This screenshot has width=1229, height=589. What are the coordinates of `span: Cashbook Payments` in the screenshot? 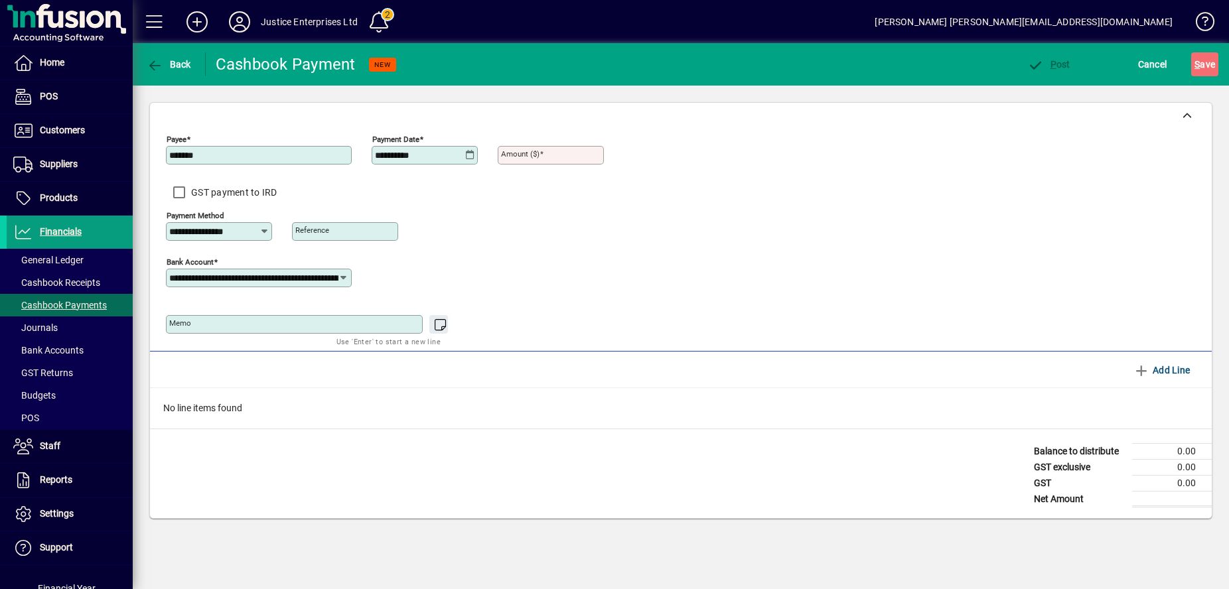 It's located at (60, 305).